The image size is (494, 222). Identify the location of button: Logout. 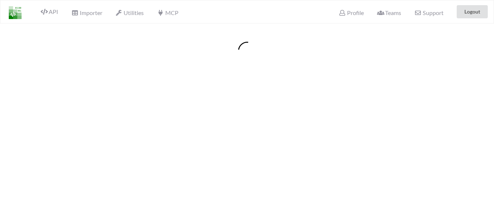
(473, 12).